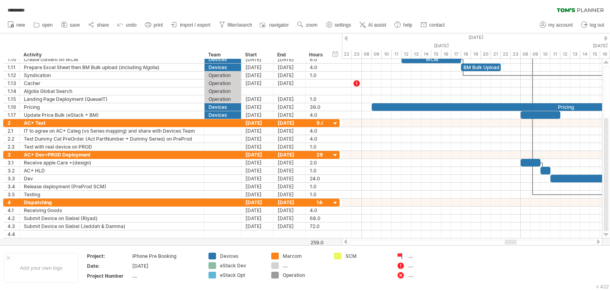 The width and height of the screenshot is (610, 290). What do you see at coordinates (75, 25) in the screenshot?
I see `span: save` at bounding box center [75, 25].